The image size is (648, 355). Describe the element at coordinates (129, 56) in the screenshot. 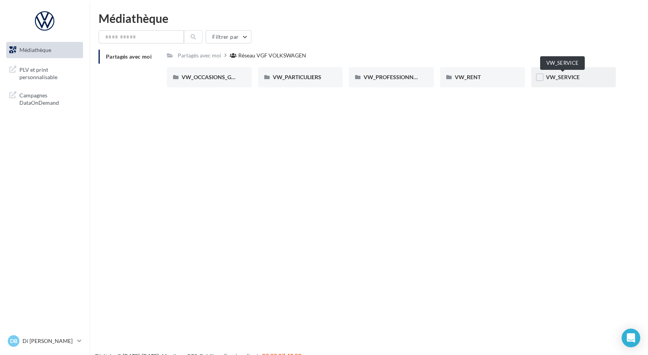

I see `span: Partagés avec moi` at that location.